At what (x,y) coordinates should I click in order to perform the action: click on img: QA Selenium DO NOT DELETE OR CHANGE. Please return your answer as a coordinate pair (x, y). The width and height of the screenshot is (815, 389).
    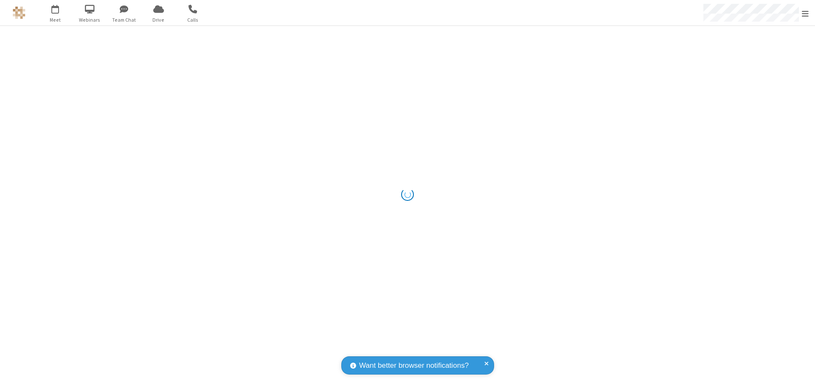
    Looking at the image, I should click on (19, 13).